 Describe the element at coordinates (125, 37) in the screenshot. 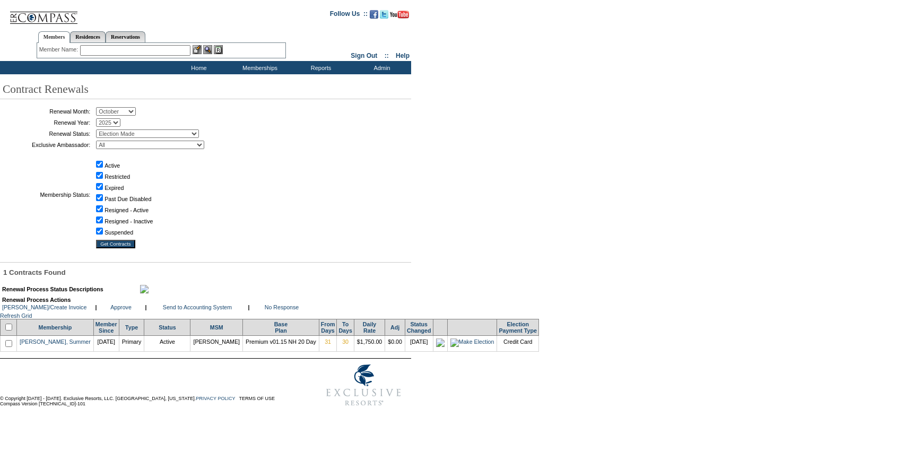

I see `a: Reservations` at that location.